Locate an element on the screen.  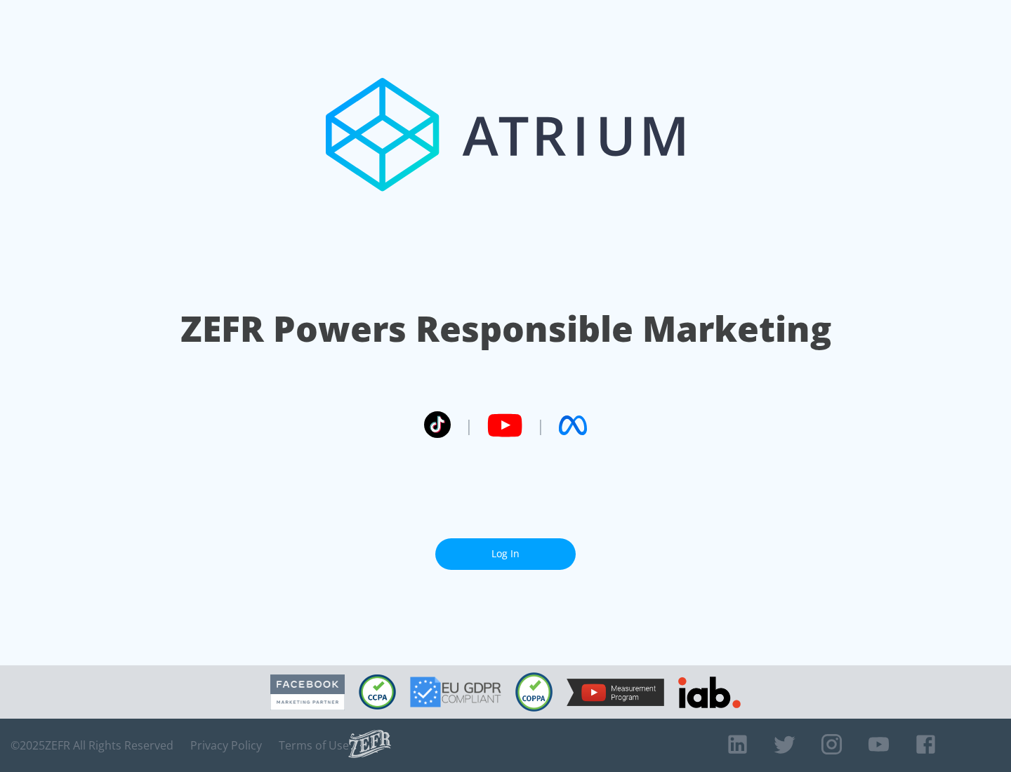
img: YouTube Measurement Program is located at coordinates (615, 692).